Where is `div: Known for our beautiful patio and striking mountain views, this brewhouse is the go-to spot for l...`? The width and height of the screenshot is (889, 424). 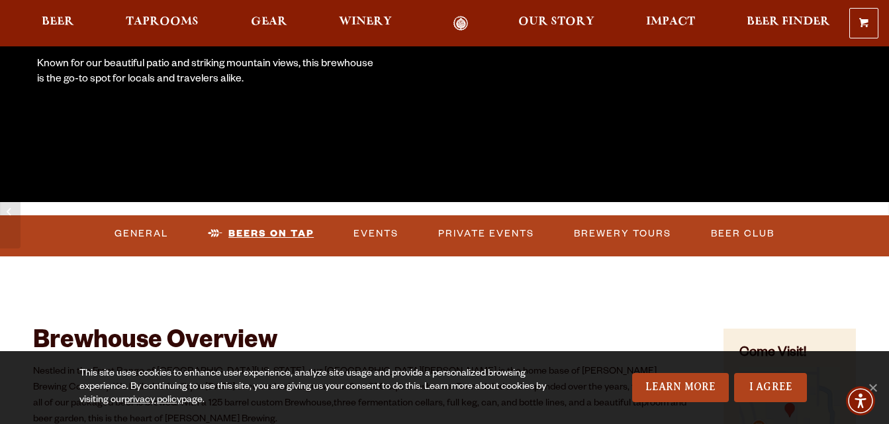 div: Known for our beautiful patio and striking mountain views, this brewhouse is the go-to spot for l... is located at coordinates (207, 73).